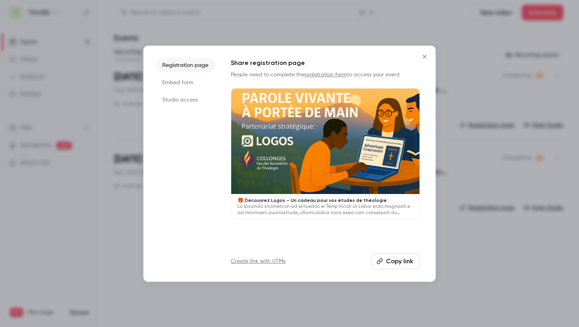 This screenshot has height=327, width=579. Describe the element at coordinates (325, 63) in the screenshot. I see `h1: Share registration page` at that location.